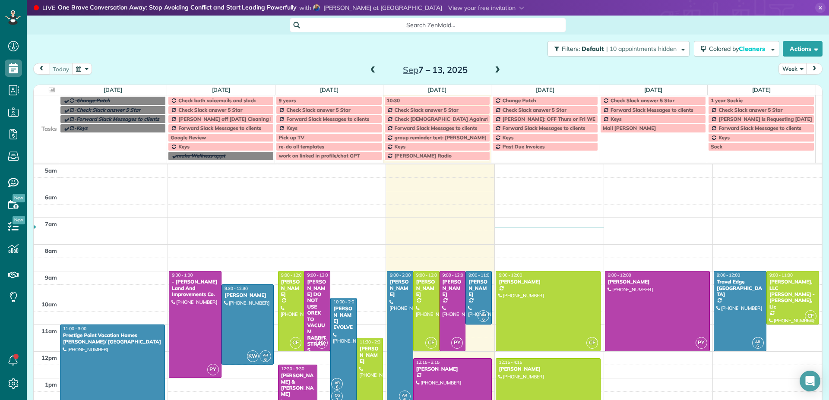 This screenshot has height=400, width=829. I want to click on span: 9 years, so click(287, 100).